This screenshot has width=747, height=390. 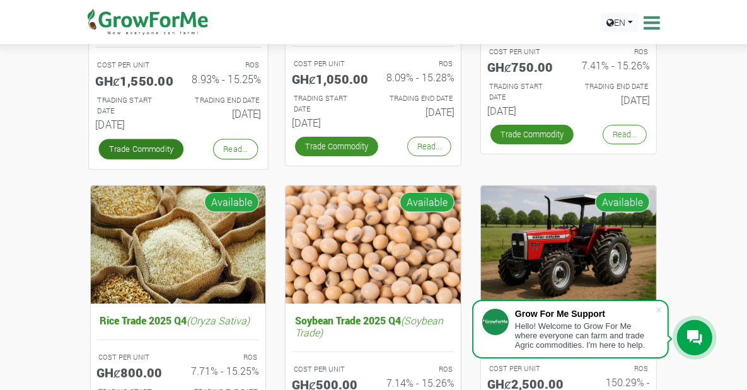 What do you see at coordinates (178, 71) in the screenshot?
I see `a: Cocoa/Shearnut Trade 2025 Q4(Cocoa Trade) COST PER UNIT GHȼ1,550.00 ROS 8.93% - 15.25% TRADING ST...` at bounding box center [178, 71].